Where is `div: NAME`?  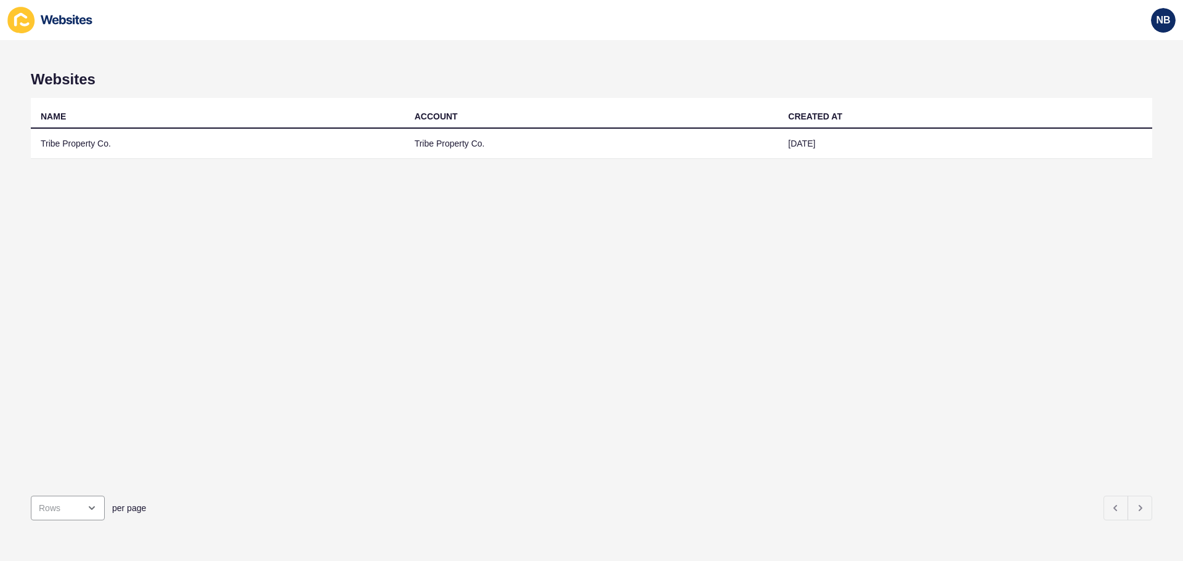 div: NAME is located at coordinates (53, 116).